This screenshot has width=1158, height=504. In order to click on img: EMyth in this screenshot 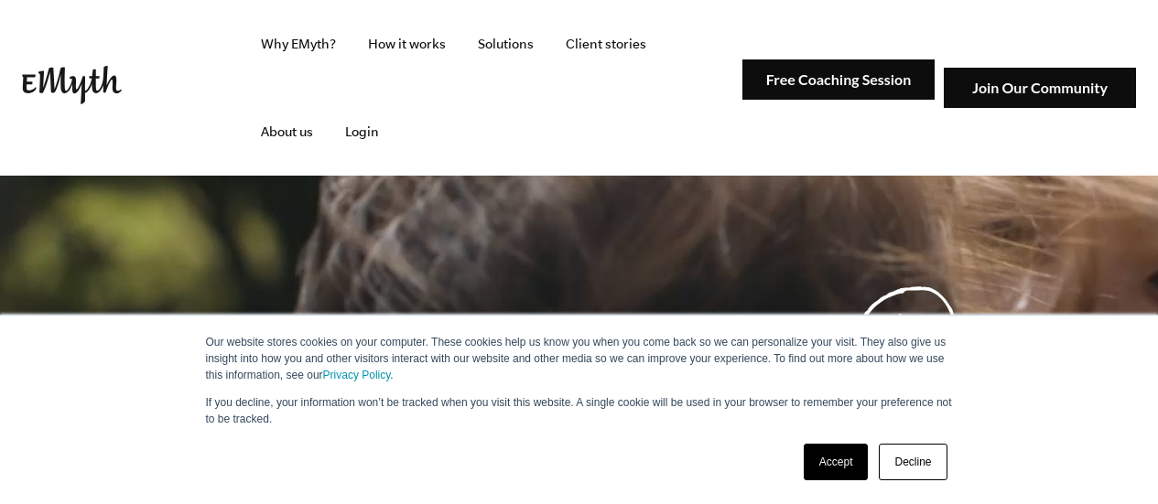, I will do `click(71, 85)`.